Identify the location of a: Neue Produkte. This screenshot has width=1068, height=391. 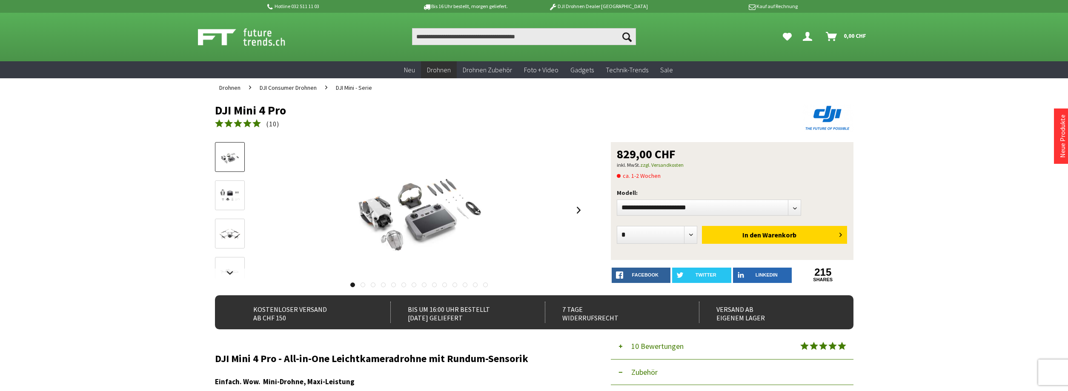
(1063, 136).